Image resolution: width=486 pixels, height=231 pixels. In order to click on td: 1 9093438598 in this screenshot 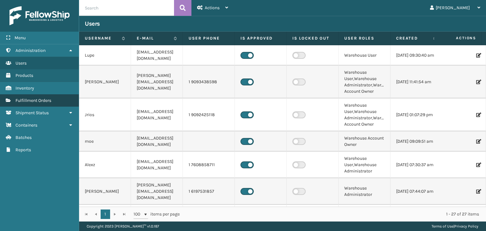, I will do `click(209, 82)`.